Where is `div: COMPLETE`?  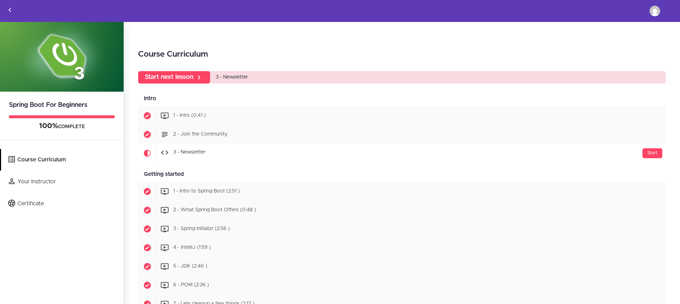
div: COMPLETE is located at coordinates (62, 126).